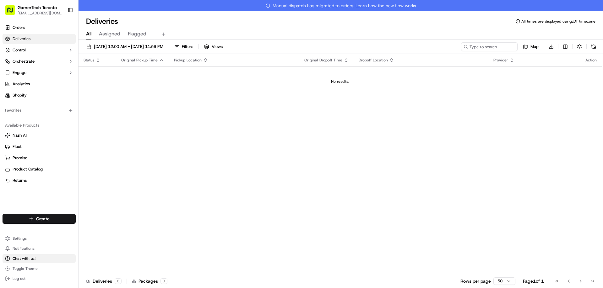 This screenshot has width=603, height=288. Describe the element at coordinates (39, 39) in the screenshot. I see `a: Deliveries` at that location.